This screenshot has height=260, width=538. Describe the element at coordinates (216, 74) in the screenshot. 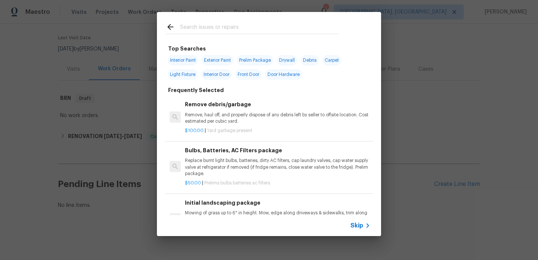

I see `span: Interior Door` at that location.